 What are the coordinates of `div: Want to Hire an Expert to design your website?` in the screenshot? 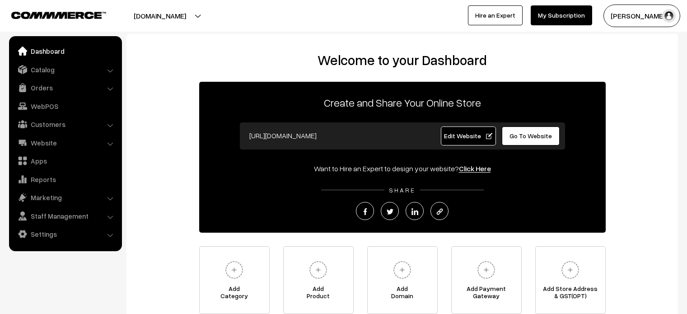 It's located at (402, 168).